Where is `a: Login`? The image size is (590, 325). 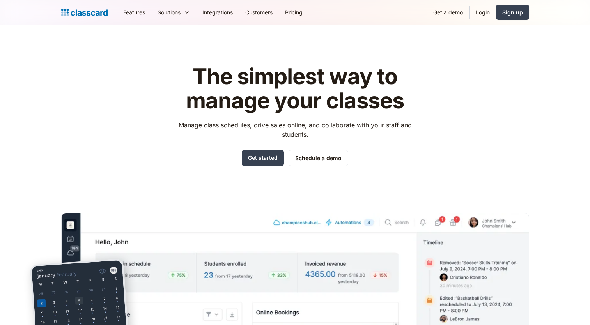 a: Login is located at coordinates (483, 12).